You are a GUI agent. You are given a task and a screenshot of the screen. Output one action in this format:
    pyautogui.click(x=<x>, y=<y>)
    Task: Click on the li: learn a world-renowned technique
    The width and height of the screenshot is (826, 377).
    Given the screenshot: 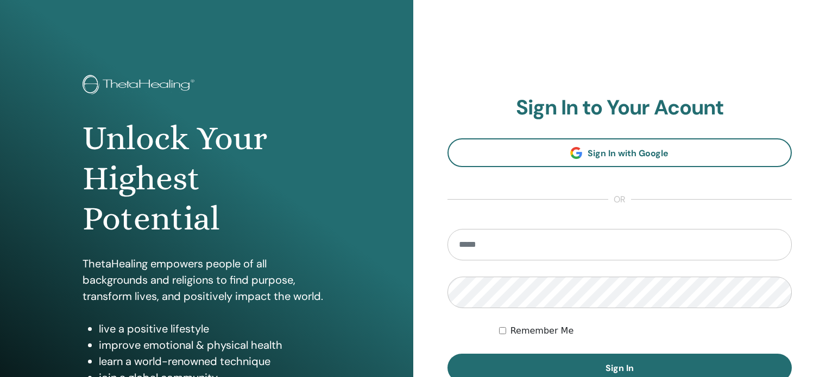 What is the action you would take?
    pyautogui.click(x=214, y=362)
    